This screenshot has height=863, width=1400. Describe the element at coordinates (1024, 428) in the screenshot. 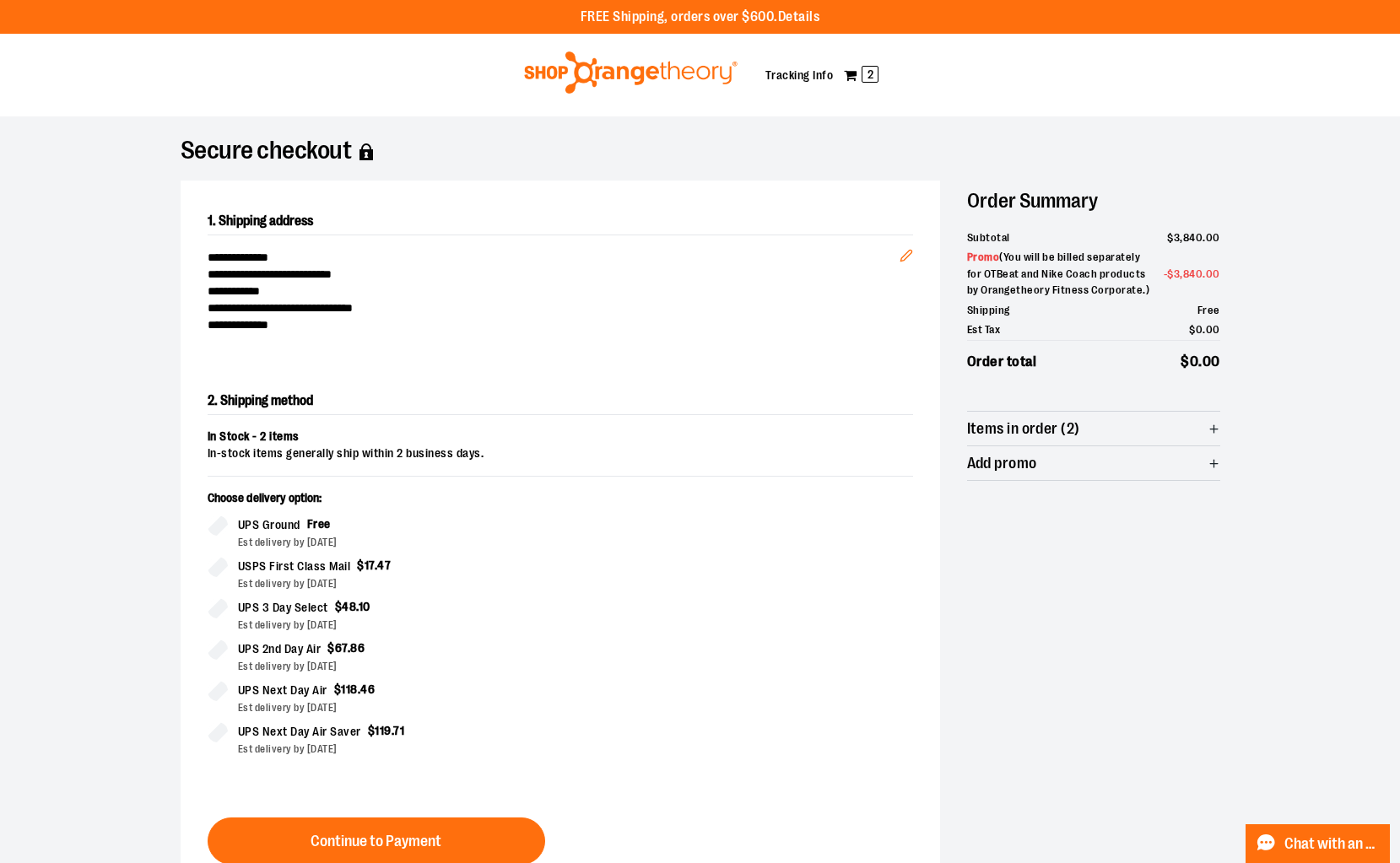

I see `span: Items in order (2)` at that location.